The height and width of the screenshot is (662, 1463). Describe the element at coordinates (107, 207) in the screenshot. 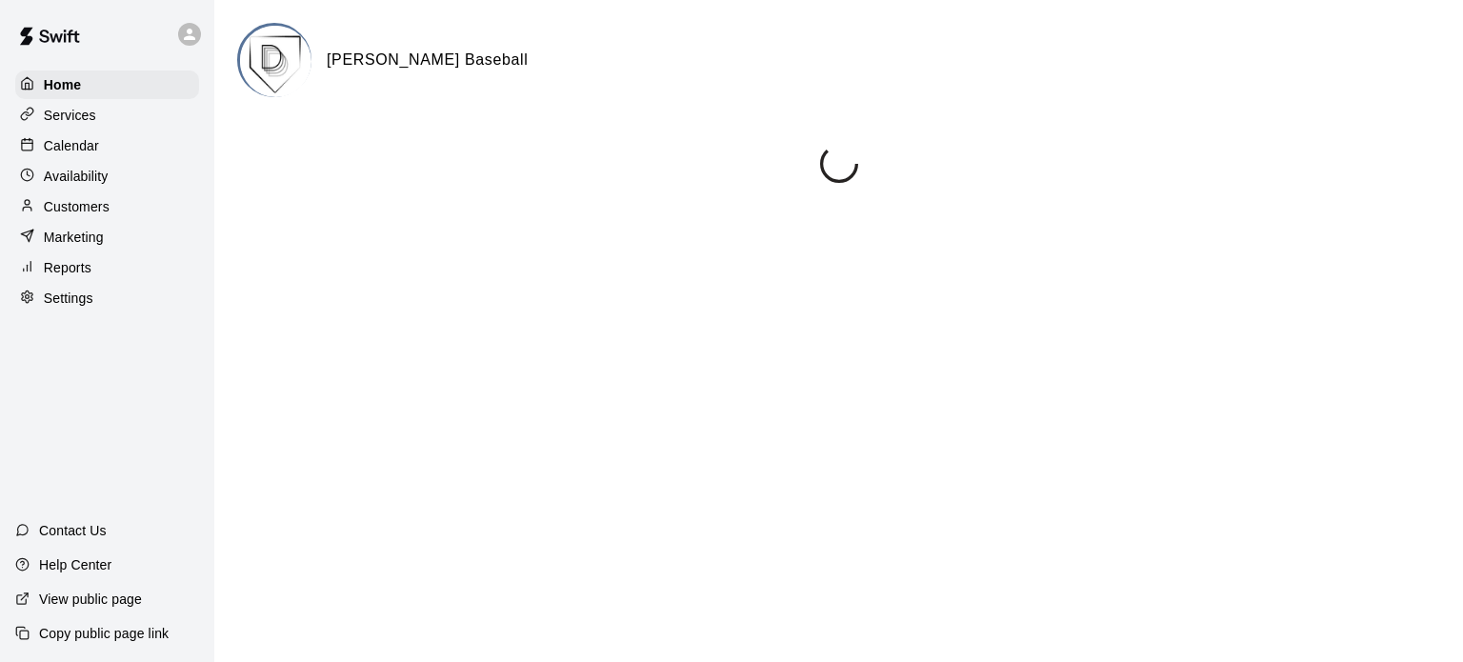

I see `a: Customers` at that location.